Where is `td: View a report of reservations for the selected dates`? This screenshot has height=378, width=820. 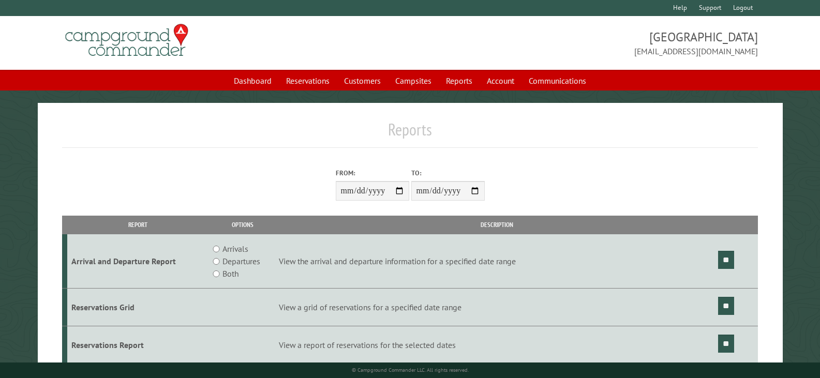 td: View a report of reservations for the selected dates is located at coordinates (497, 345).